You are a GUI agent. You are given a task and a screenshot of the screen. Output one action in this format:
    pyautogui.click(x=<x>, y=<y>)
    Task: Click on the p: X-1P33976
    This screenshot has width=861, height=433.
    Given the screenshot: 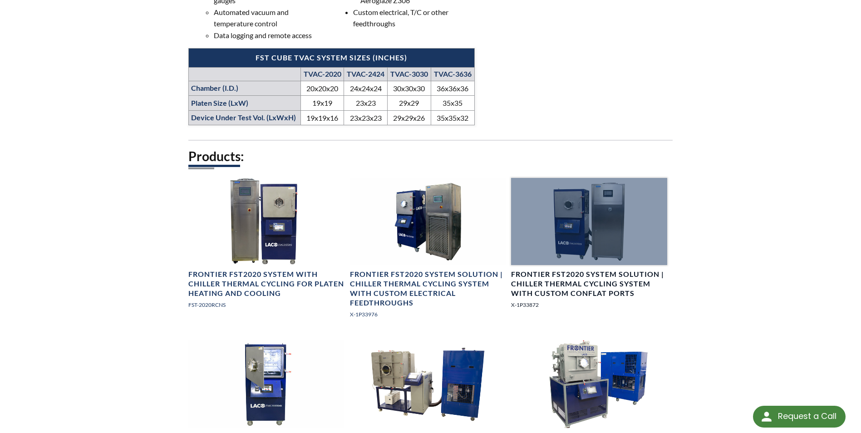 What is the action you would take?
    pyautogui.click(x=427, y=314)
    